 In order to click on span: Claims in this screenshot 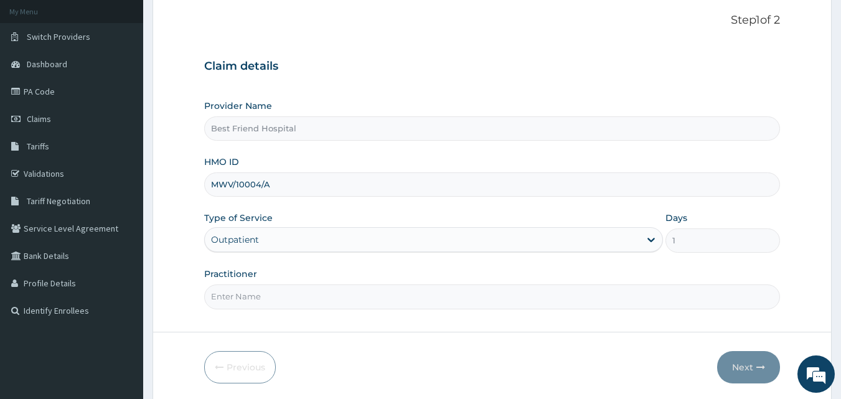, I will do `click(39, 119)`.